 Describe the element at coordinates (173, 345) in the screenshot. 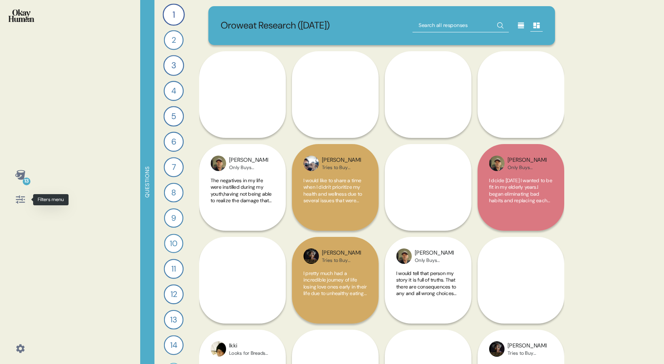

I see `div: 14` at that location.